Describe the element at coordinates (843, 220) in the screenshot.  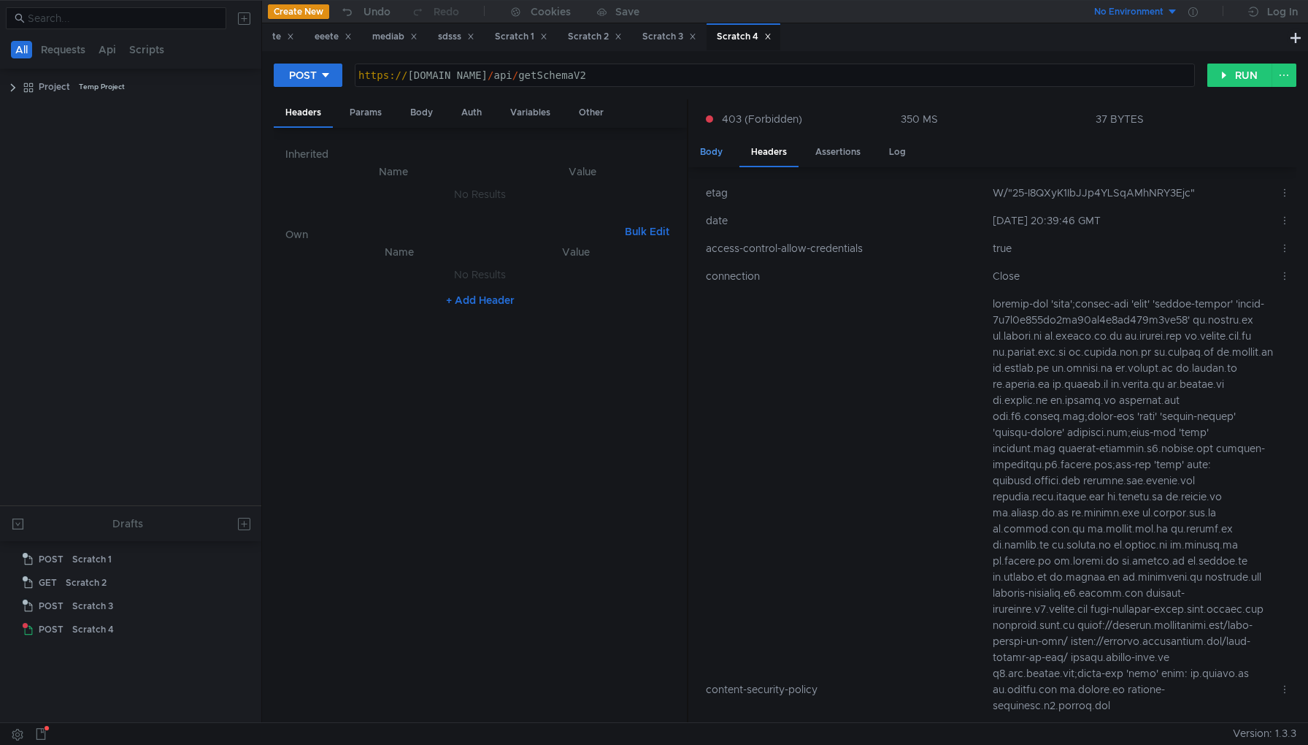
I see `td: date` at that location.